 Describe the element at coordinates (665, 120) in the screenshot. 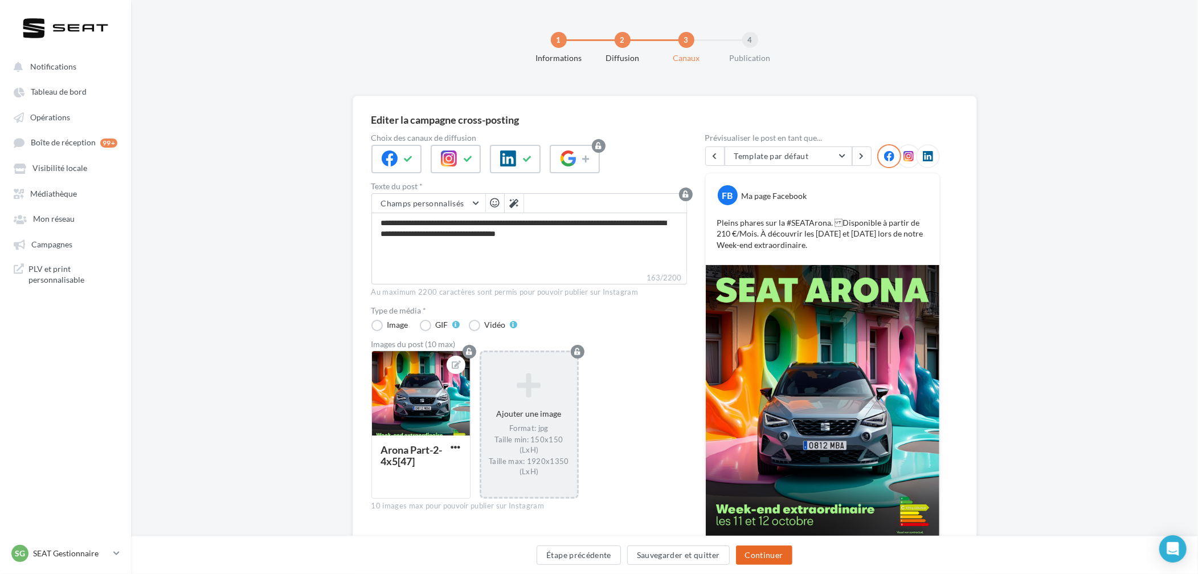

I see `div: Editer la campagne cross-posting` at that location.